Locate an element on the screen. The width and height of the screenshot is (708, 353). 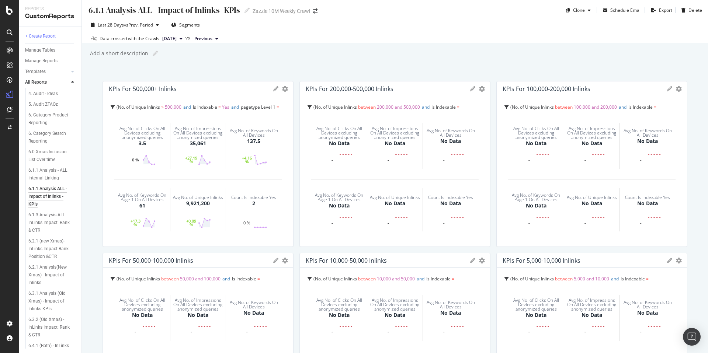
span: vs is located at coordinates (189, 38).